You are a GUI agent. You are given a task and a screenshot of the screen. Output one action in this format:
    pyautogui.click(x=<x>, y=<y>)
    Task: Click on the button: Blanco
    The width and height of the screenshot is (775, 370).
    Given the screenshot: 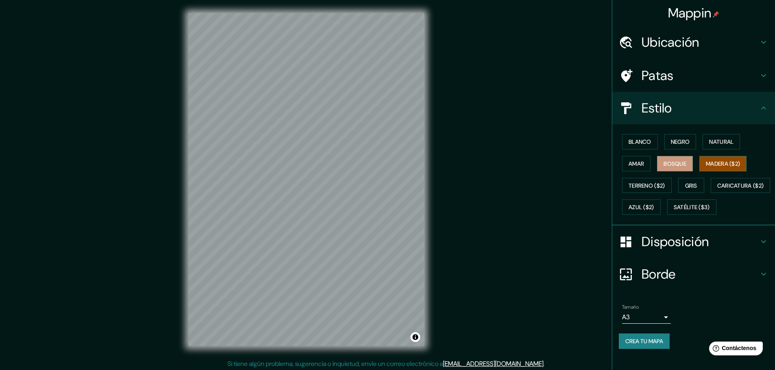 What is the action you would take?
    pyautogui.click(x=640, y=142)
    